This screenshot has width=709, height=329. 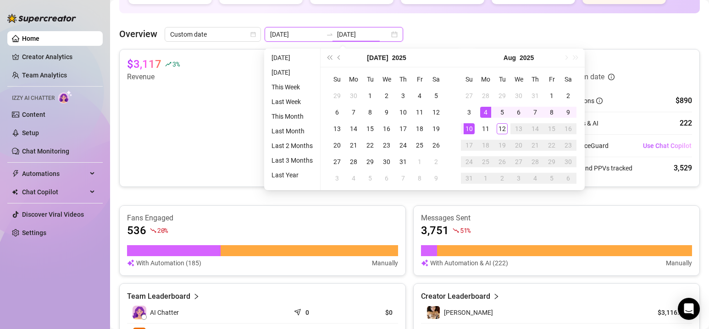 What do you see at coordinates (502, 162) in the screenshot?
I see `td: 2025-08-26` at bounding box center [502, 162].